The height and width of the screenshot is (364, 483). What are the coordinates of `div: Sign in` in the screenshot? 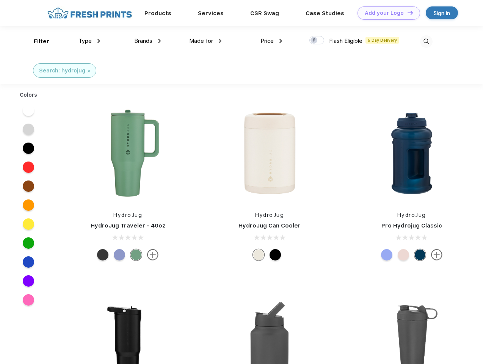 It's located at (442, 13).